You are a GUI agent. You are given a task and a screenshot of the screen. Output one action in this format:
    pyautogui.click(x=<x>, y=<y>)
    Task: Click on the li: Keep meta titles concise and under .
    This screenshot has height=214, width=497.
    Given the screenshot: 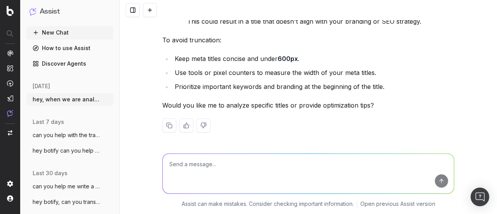 What is the action you would take?
    pyautogui.click(x=313, y=59)
    